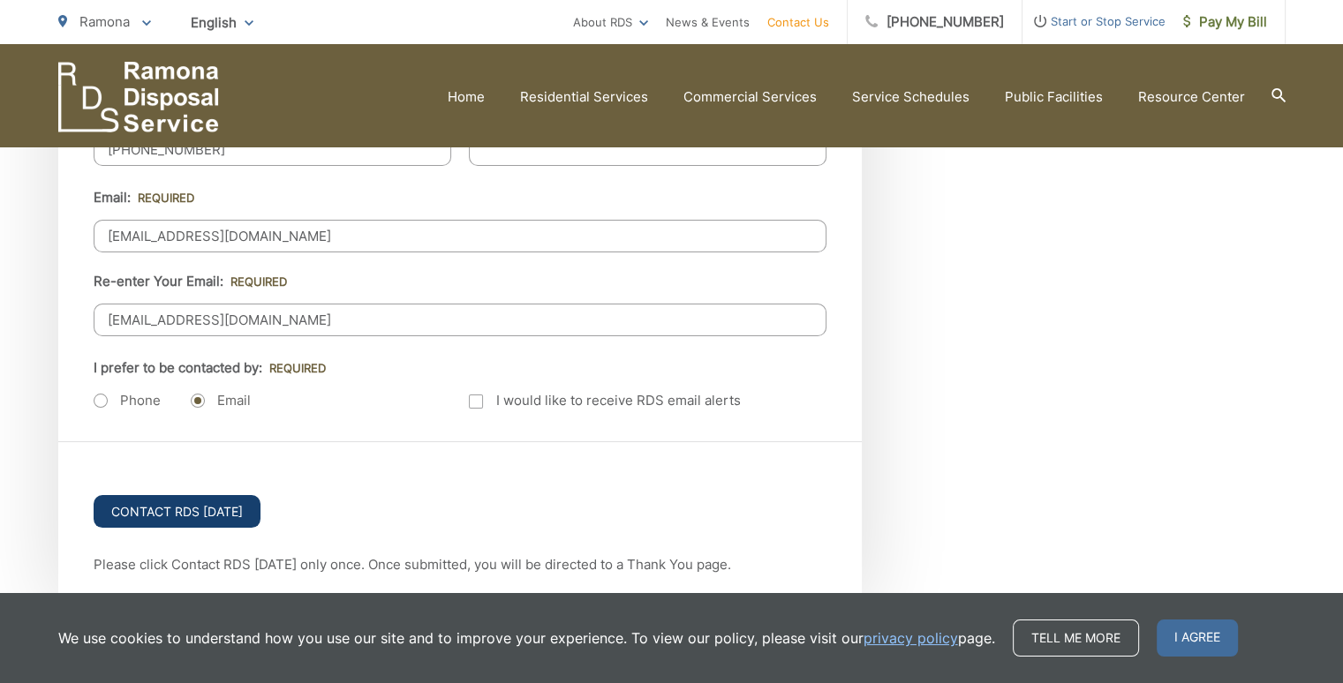 The width and height of the screenshot is (1343, 683). I want to click on a: Home, so click(466, 97).